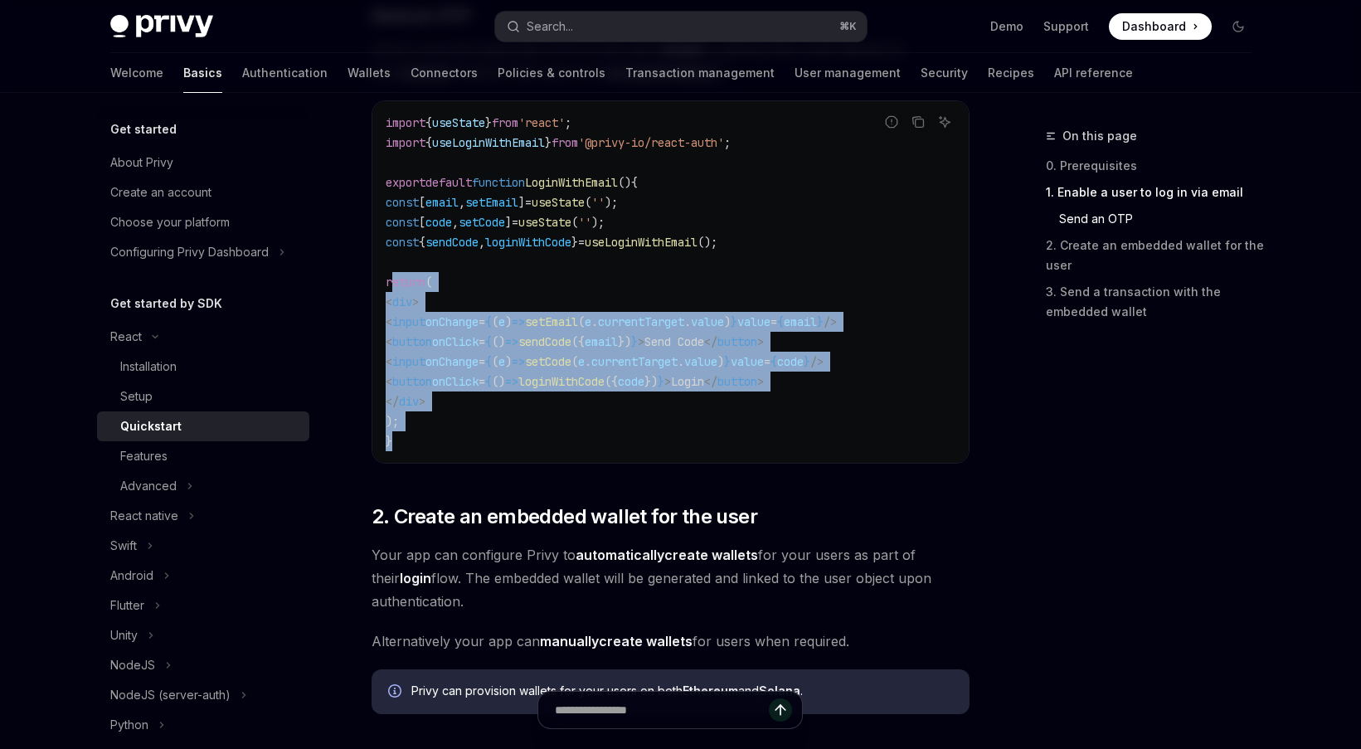 This screenshot has height=749, width=1361. What do you see at coordinates (203, 695) in the screenshot?
I see `button: Toggle NodeJS (server-auth) section` at bounding box center [203, 695].